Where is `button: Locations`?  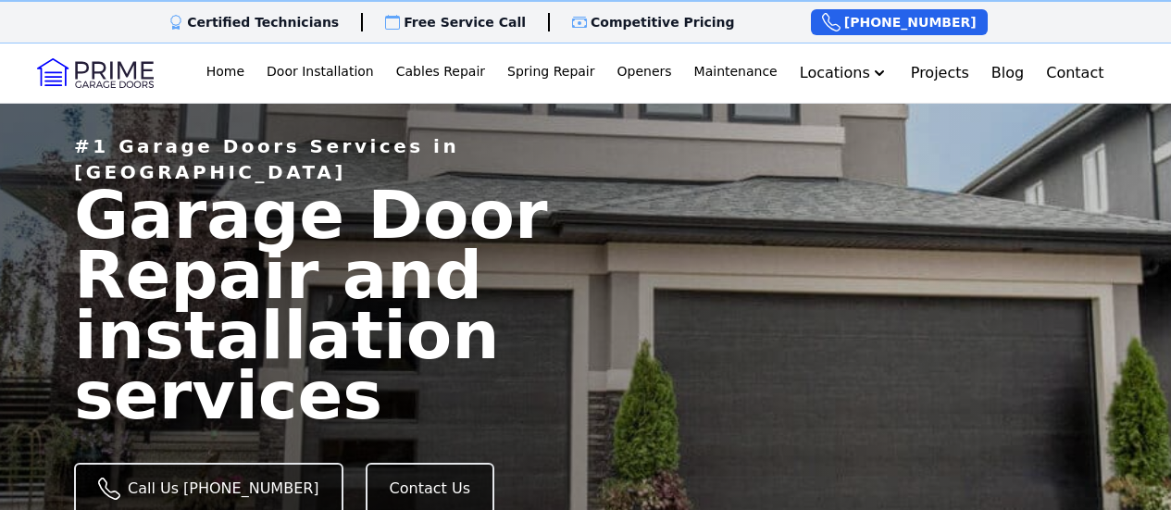
button: Locations is located at coordinates (844, 73).